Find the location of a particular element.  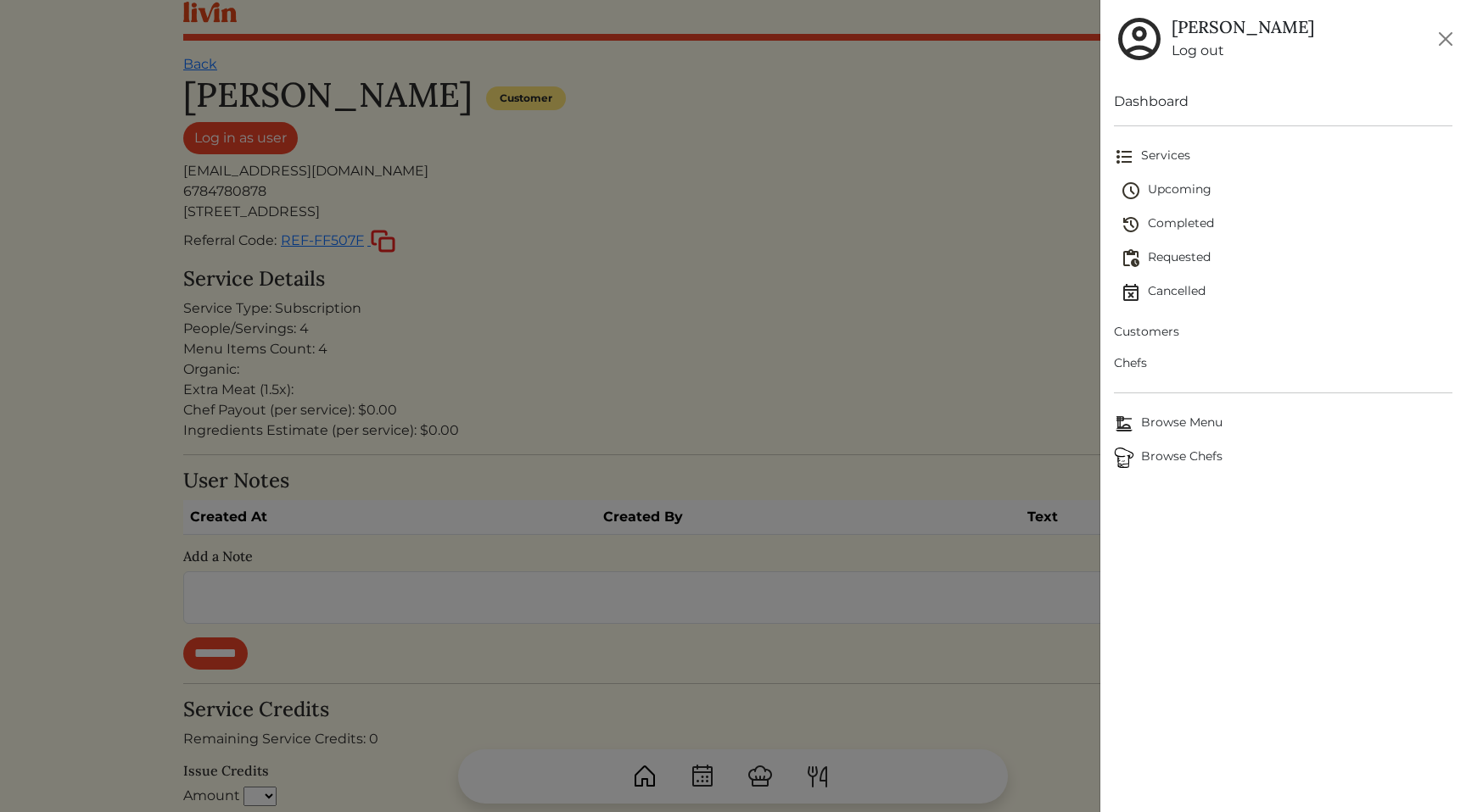

img: schedule-fa401ccd6b27cf58db24c3bb5584b27dcd8bd24ae666a918e1c6b4ae8c451a22.svg is located at coordinates (1131, 191).